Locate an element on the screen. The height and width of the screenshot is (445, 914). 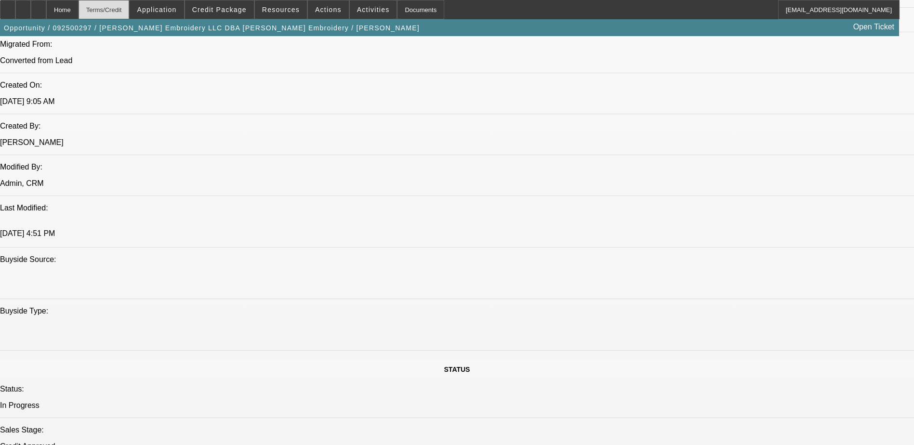
span: Application is located at coordinates (157, 10).